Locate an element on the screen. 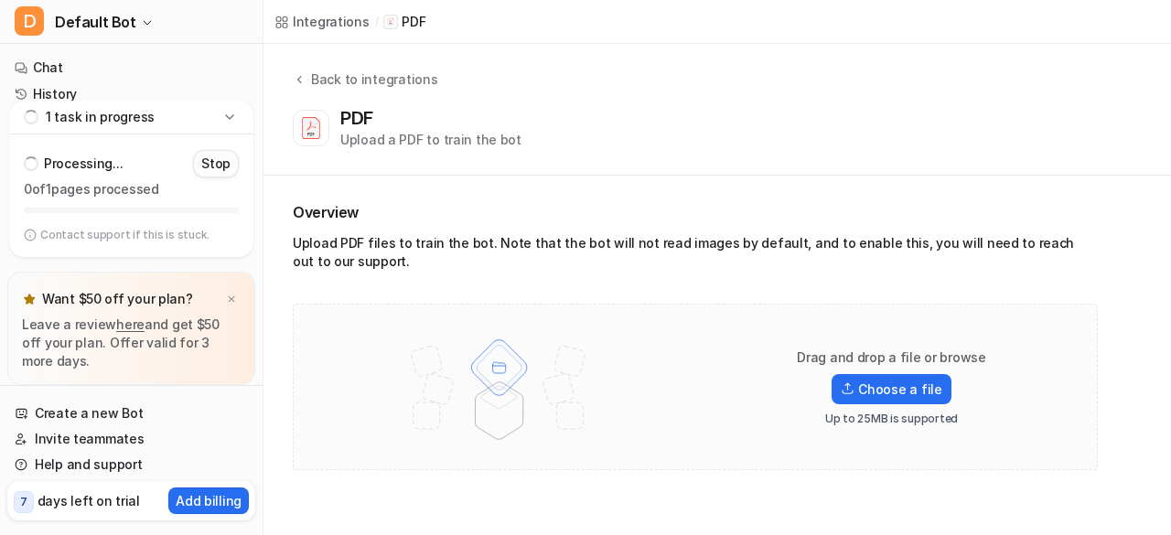 This screenshot has height=535, width=1171. button: Stop is located at coordinates (216, 164).